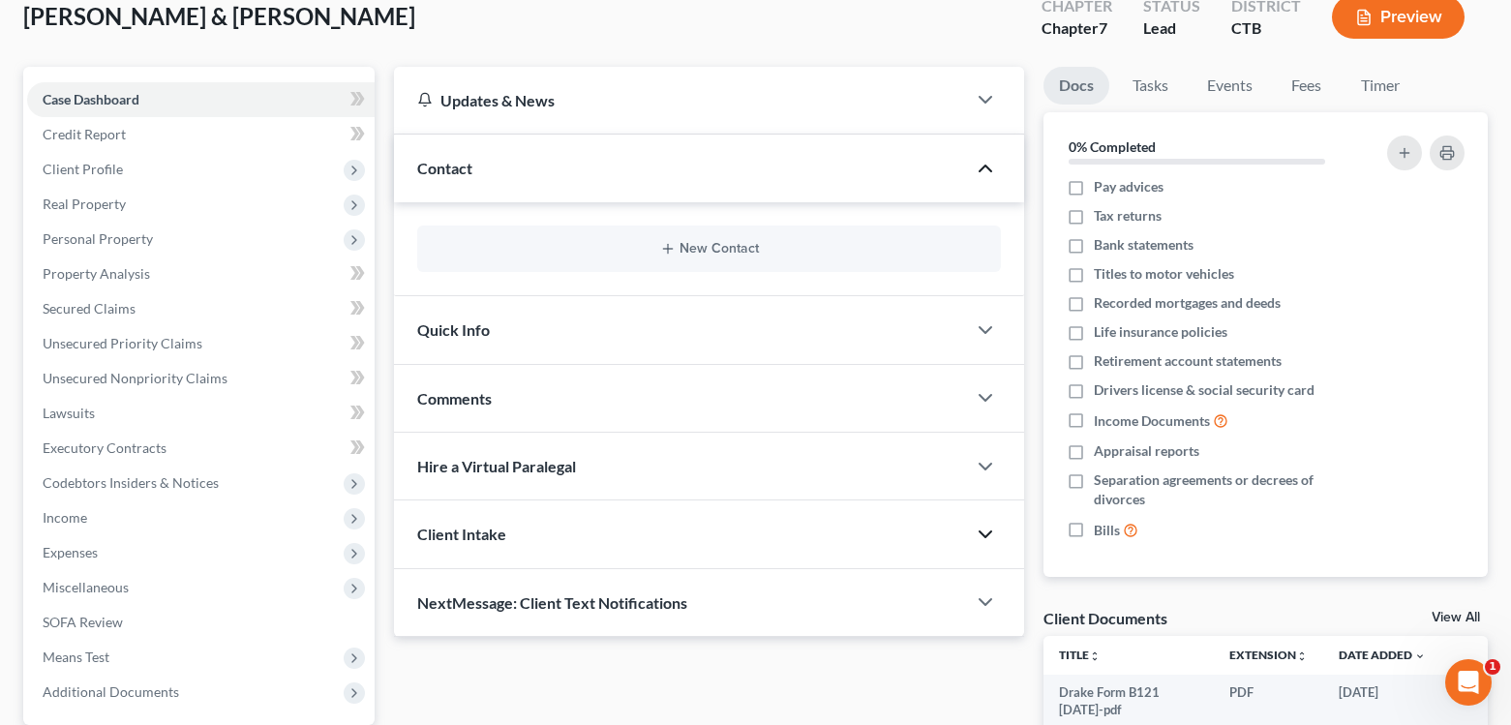  I want to click on a: SOFA Review, so click(200, 622).